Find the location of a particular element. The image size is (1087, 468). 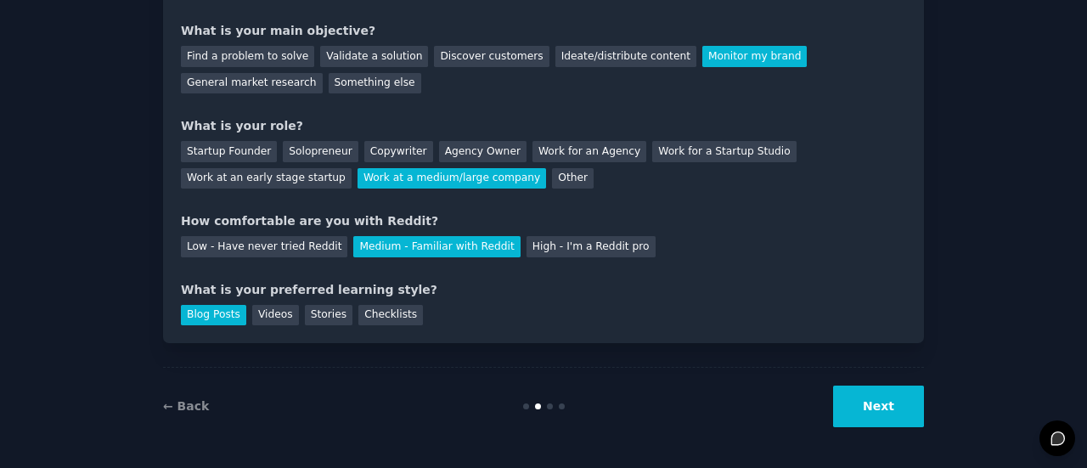

div: Something else is located at coordinates (375, 83).